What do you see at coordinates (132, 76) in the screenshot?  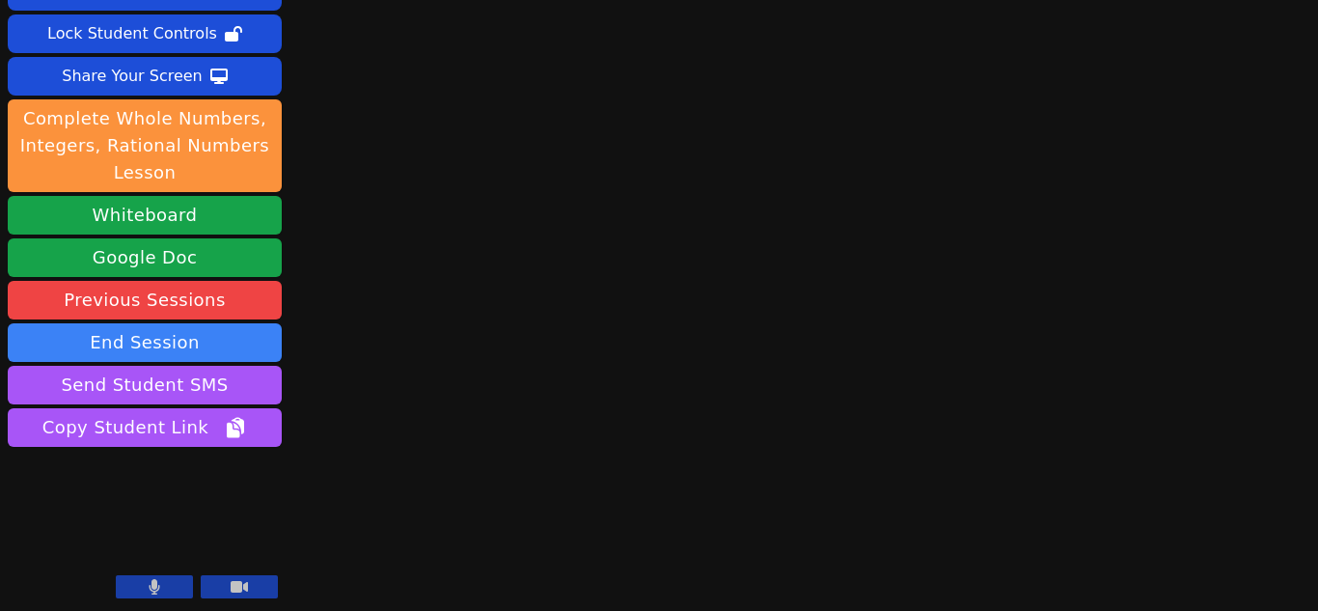 I see `div: Share Your Screen` at bounding box center [132, 76].